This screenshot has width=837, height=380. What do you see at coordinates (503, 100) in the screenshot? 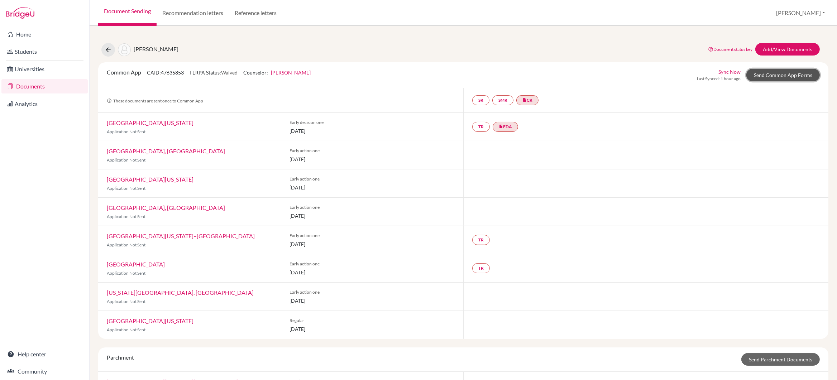
I see `a: SMR` at bounding box center [503, 100].